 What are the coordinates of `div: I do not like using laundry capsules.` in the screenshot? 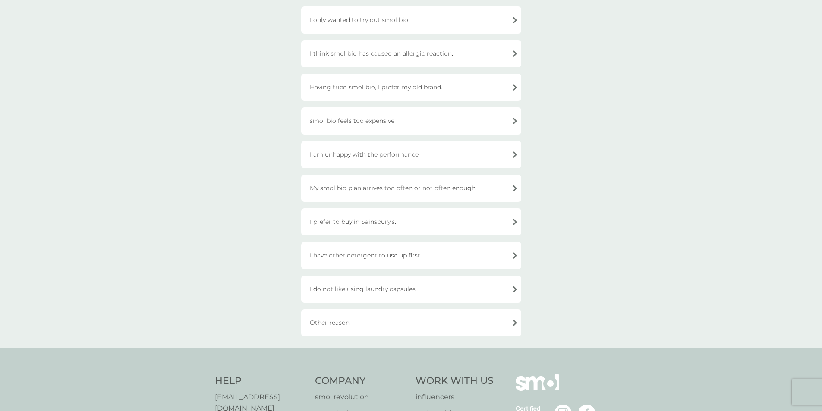 It's located at (411, 289).